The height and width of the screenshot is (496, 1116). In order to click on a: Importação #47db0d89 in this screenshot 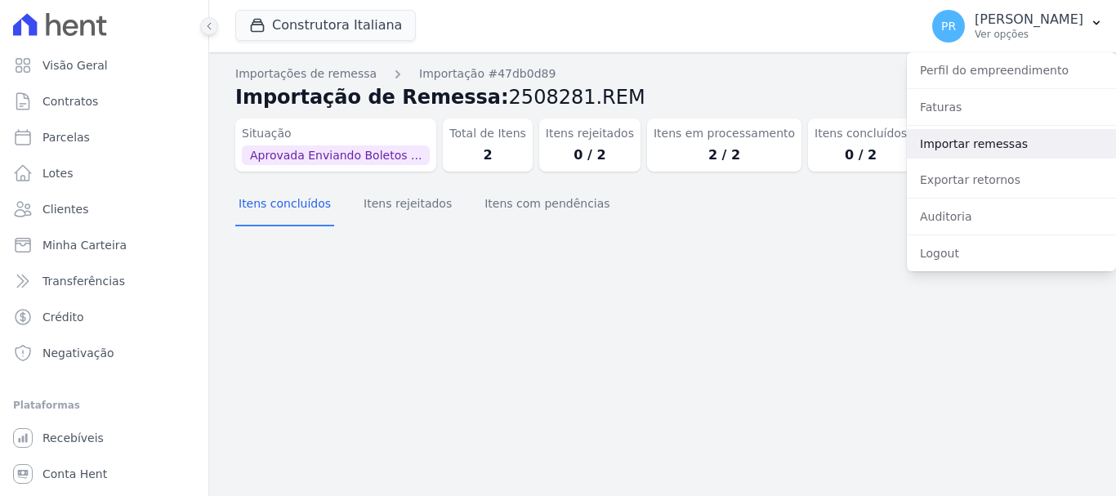, I will do `click(487, 74)`.